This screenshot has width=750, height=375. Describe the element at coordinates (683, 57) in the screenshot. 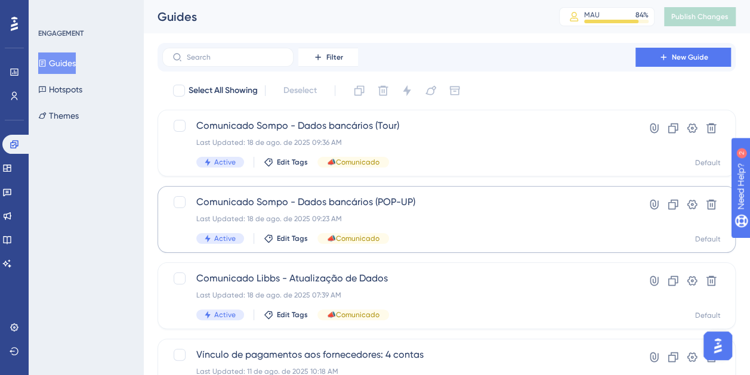

I see `button: New Guide` at that location.